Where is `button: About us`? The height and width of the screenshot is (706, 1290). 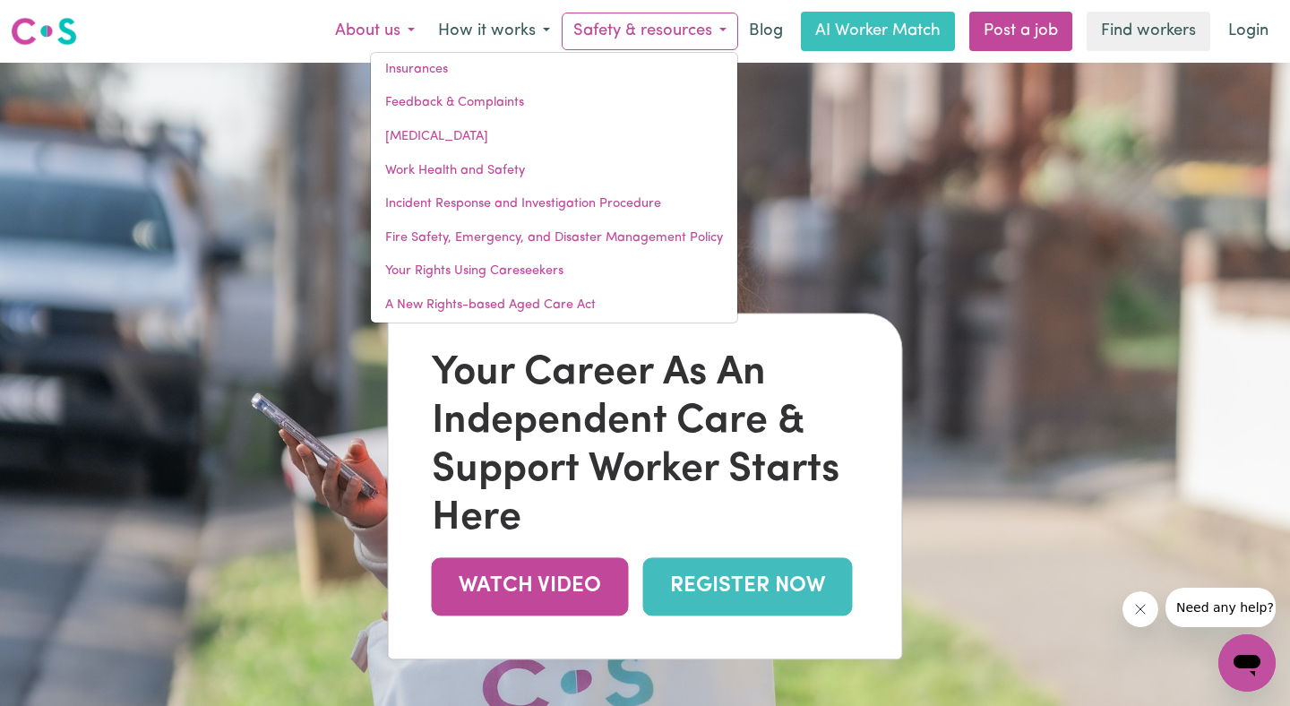
button: About us is located at coordinates (375, 31).